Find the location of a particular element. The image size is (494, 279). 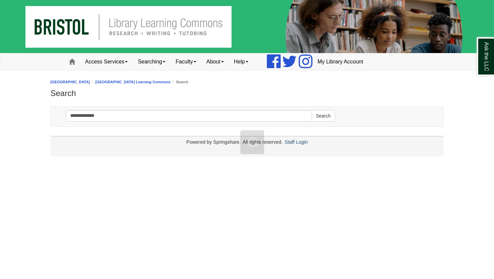

a: Searching is located at coordinates (152, 62).